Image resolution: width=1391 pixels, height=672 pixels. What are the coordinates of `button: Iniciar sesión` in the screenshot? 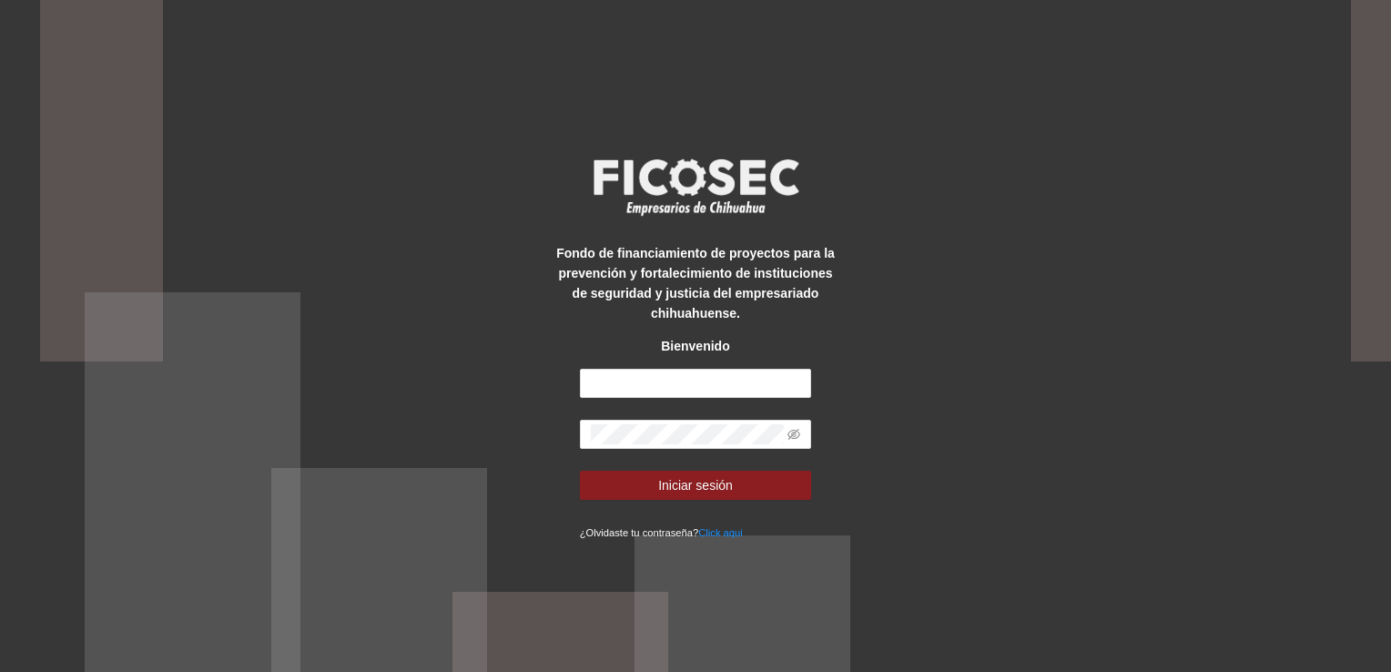 It's located at (696, 485).